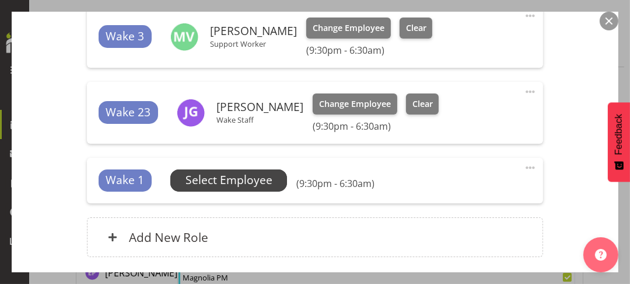 Image resolution: width=630 pixels, height=284 pixels. Describe the element at coordinates (184, 37) in the screenshot. I see `img: mele-viau6007.jpg` at that location.